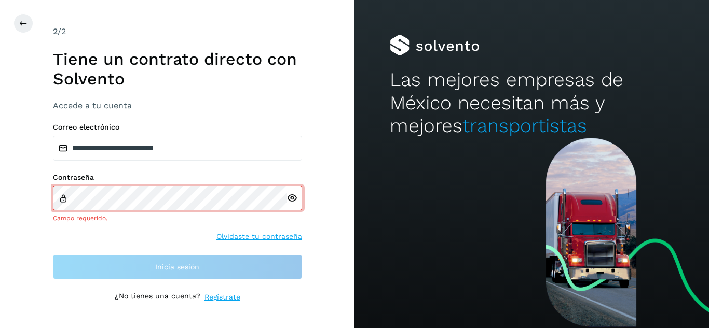  I want to click on label: Correo electrónico, so click(177, 127).